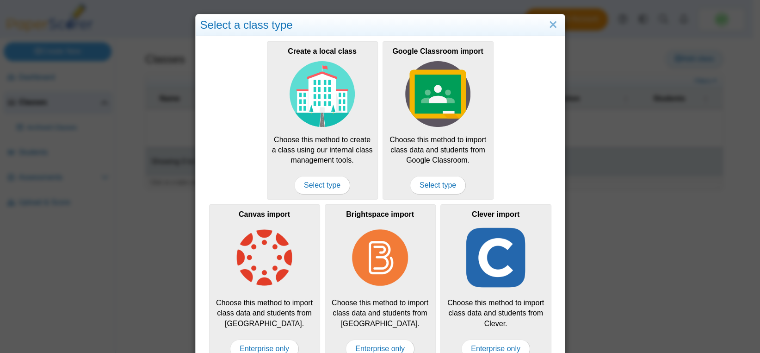 Image resolution: width=760 pixels, height=353 pixels. I want to click on img: class-type-google-classroom.svg, so click(438, 94).